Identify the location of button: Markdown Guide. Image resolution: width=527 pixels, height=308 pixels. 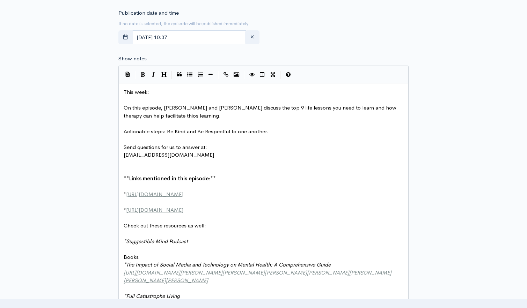
(288, 75).